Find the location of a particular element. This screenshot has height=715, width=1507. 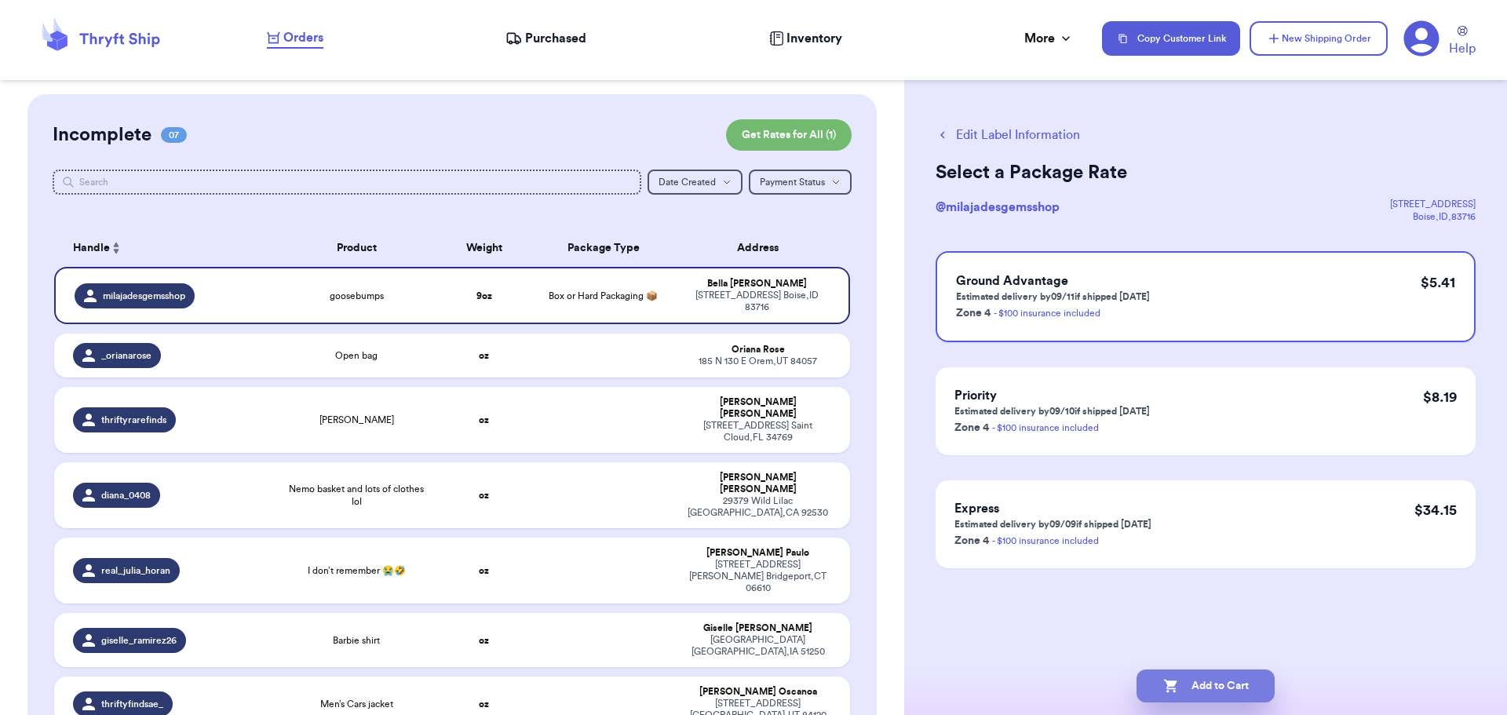

strong: 9 oz is located at coordinates (484, 296).